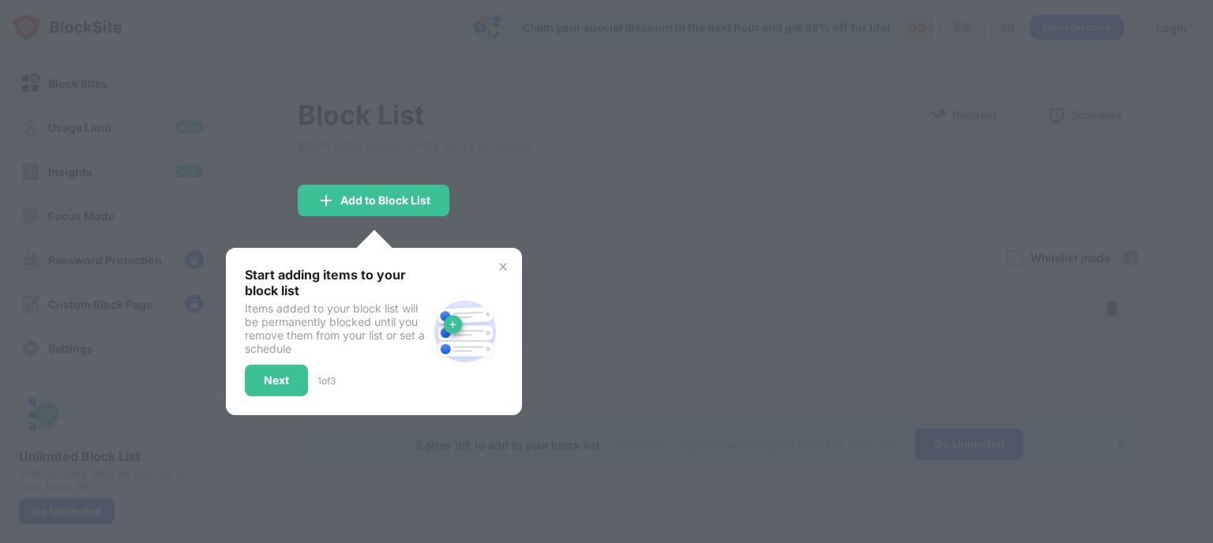 Image resolution: width=1213 pixels, height=543 pixels. Describe the element at coordinates (465, 332) in the screenshot. I see `img: block-site.svg` at that location.